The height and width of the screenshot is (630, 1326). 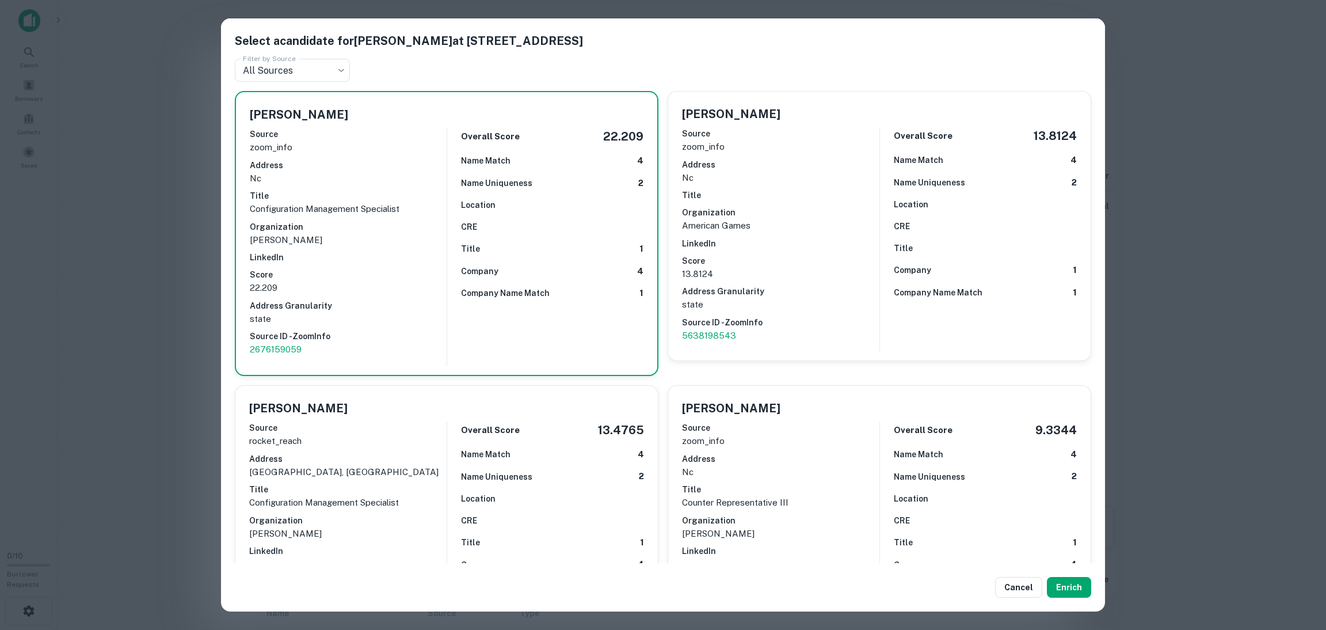 I want to click on p: Configuration Management Specialist, so click(x=348, y=502).